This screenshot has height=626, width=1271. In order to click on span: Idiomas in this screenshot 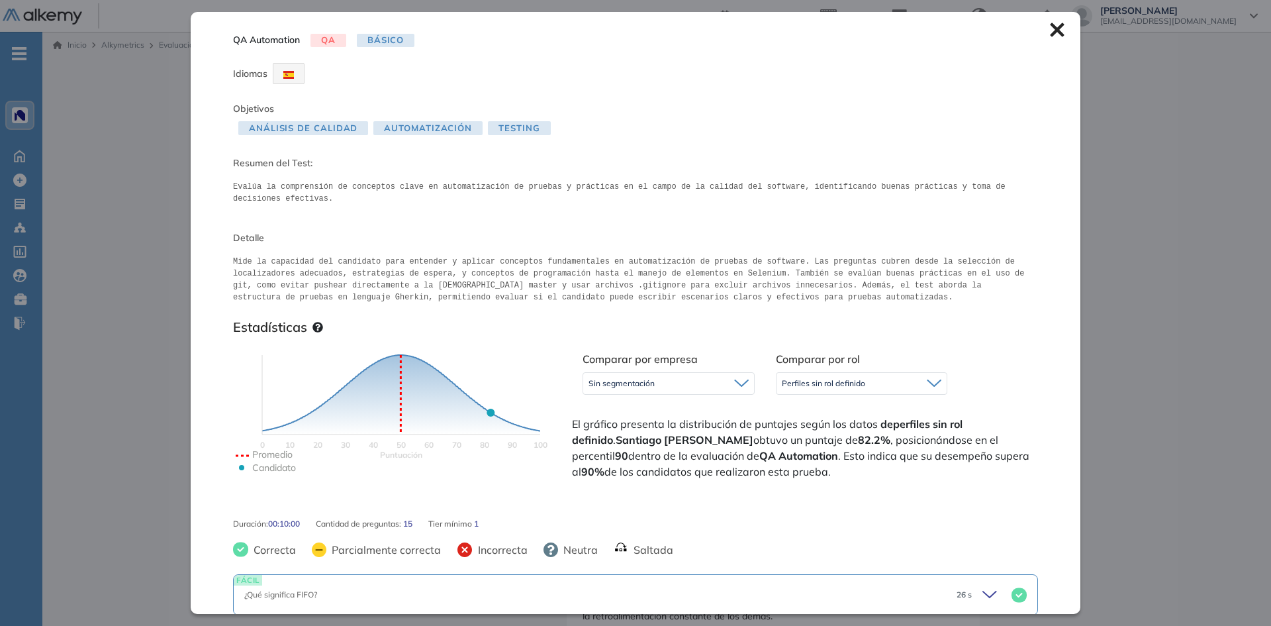, I will do `click(250, 73)`.